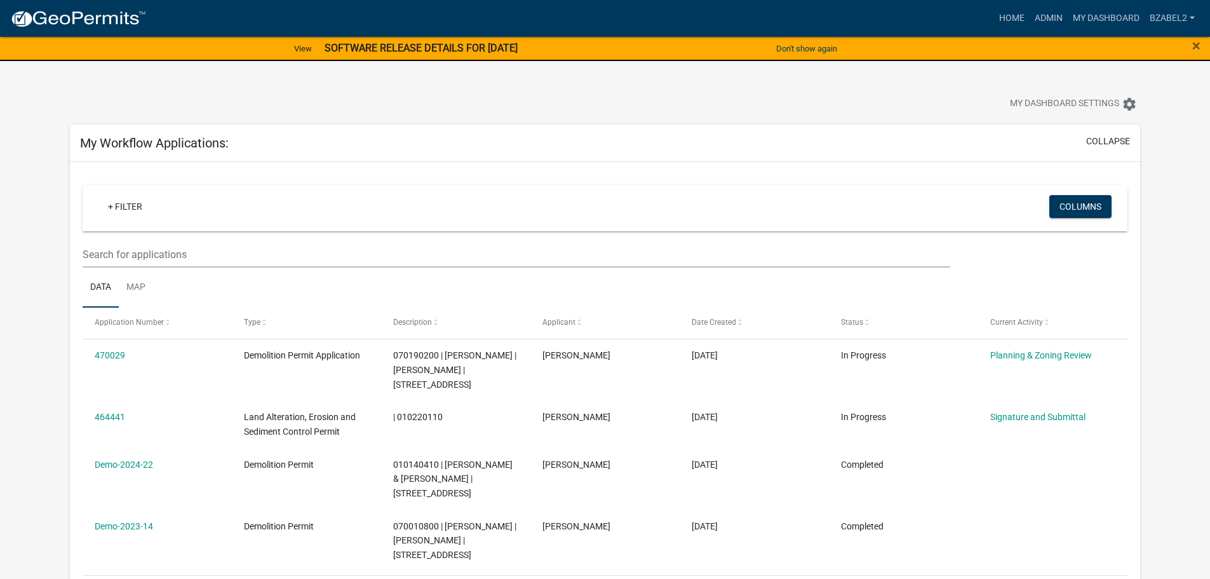  I want to click on span: 010140410 | MICHAEL J & DARLA K JEWISON | 35317 50TH ST, so click(453, 479).